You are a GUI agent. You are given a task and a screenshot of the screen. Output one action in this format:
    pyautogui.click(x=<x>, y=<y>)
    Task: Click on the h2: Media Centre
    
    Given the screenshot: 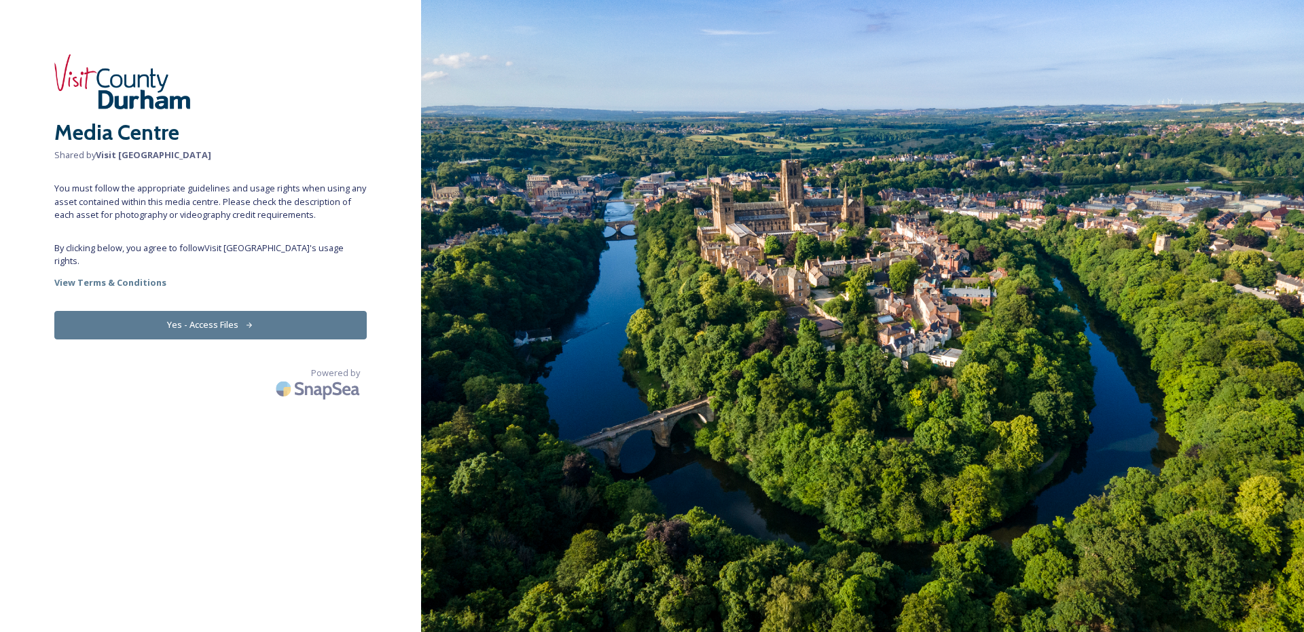 What is the action you would take?
    pyautogui.click(x=210, y=132)
    